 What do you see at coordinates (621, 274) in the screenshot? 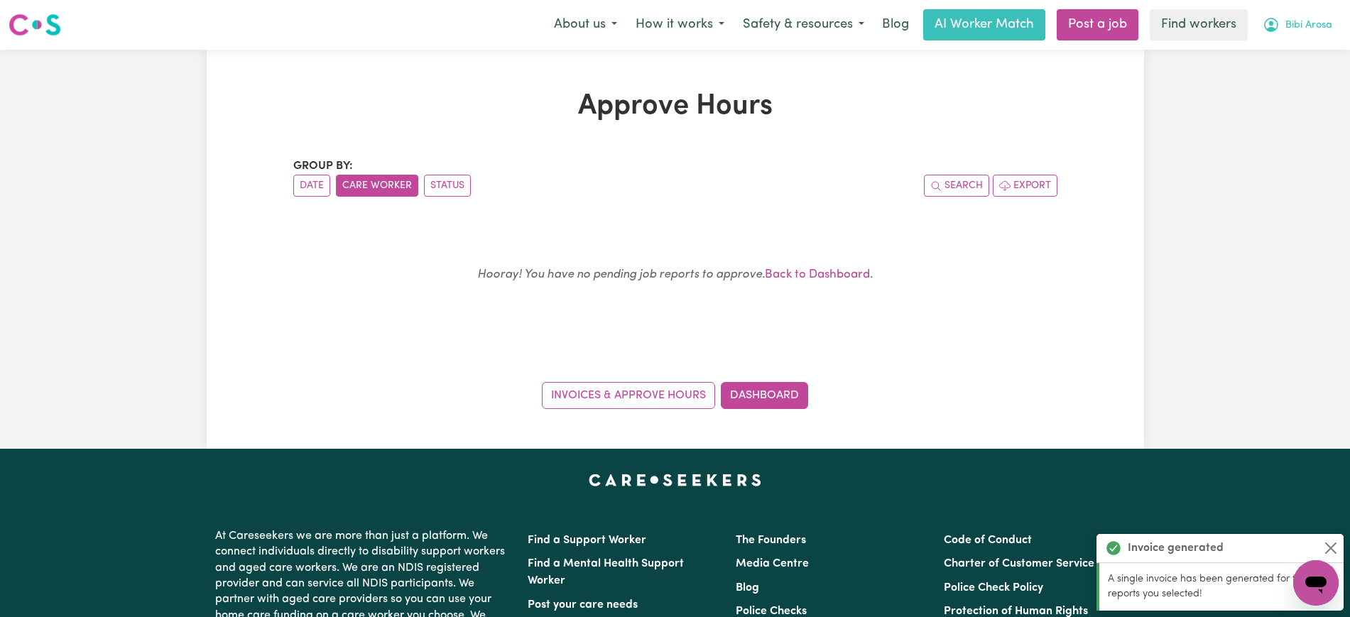
I see `em: Hooray! You have no pending job reports to approve.` at bounding box center [621, 274].